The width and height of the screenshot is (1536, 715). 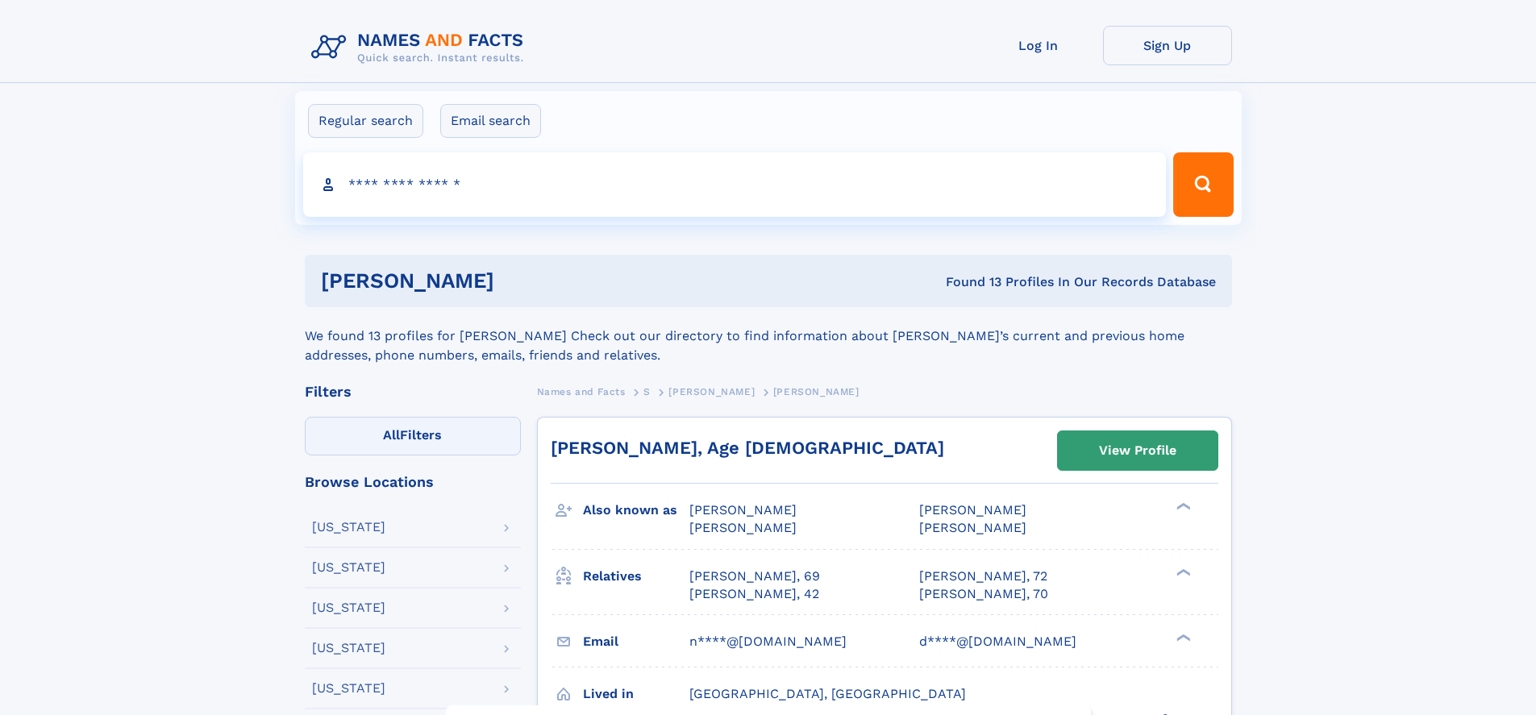 I want to click on label: Regular search, so click(x=365, y=121).